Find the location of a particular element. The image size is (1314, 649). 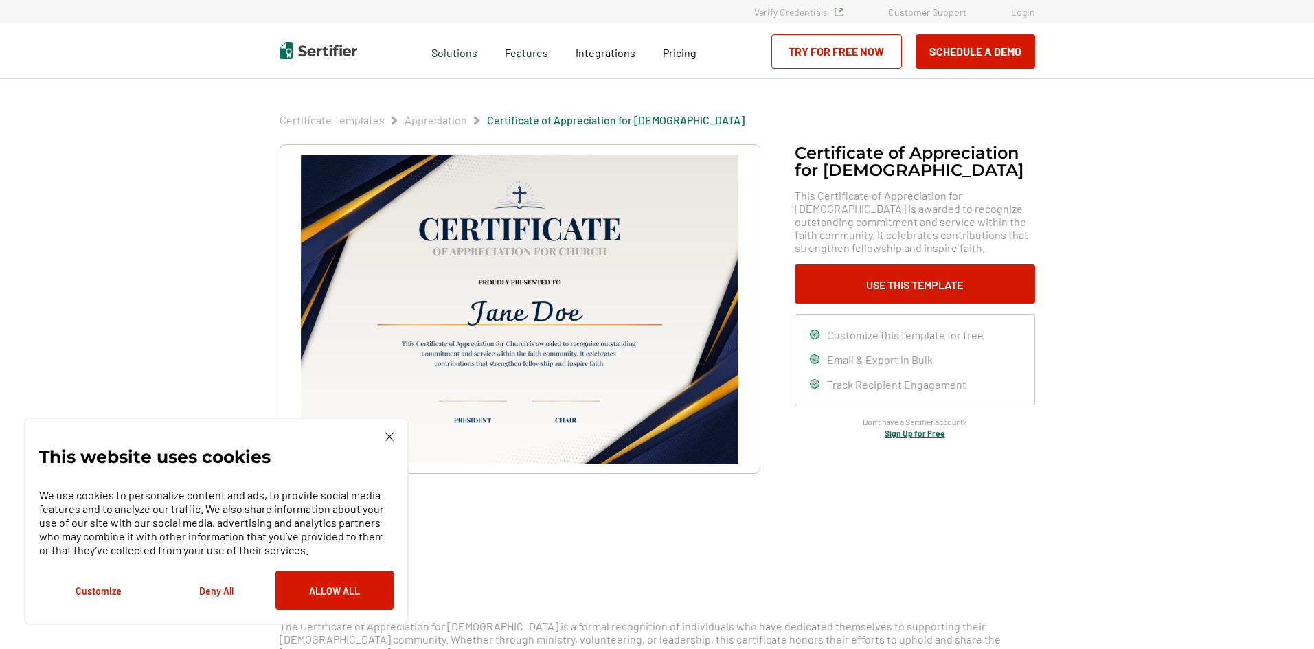

img: Verified is located at coordinates (839, 12).